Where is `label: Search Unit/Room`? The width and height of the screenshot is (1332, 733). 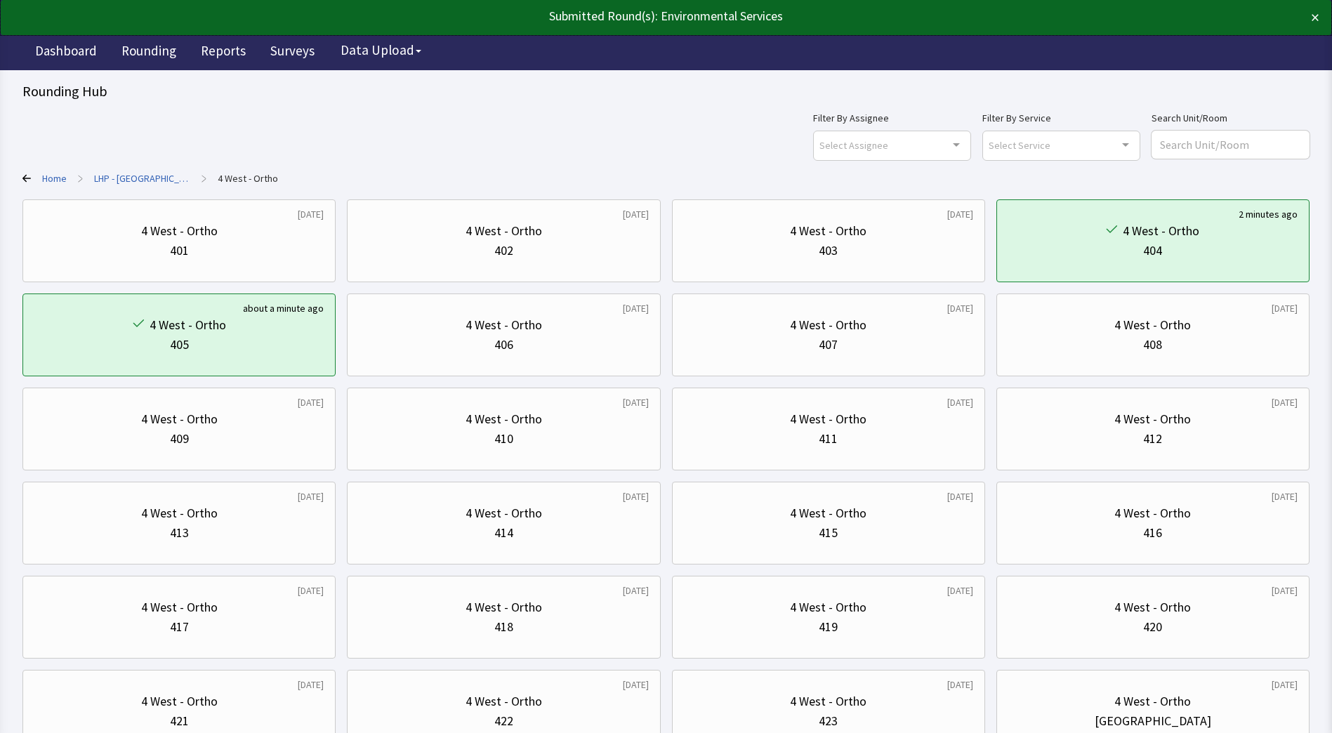
label: Search Unit/Room is located at coordinates (1230, 118).